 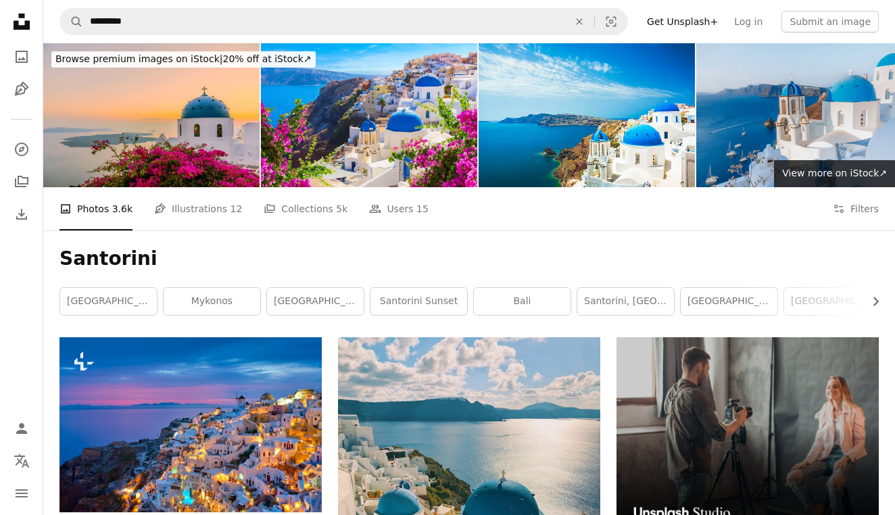 I want to click on a: bali, so click(x=522, y=302).